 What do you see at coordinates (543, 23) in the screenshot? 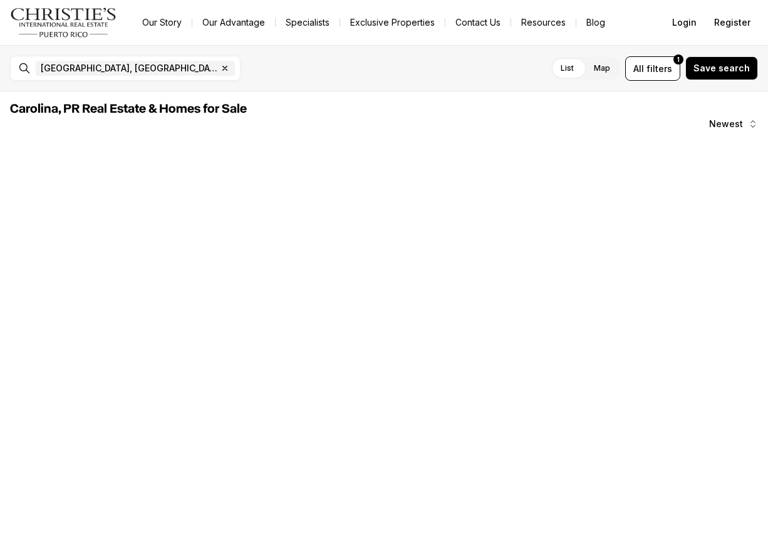
I see `a: Resources` at bounding box center [543, 23].